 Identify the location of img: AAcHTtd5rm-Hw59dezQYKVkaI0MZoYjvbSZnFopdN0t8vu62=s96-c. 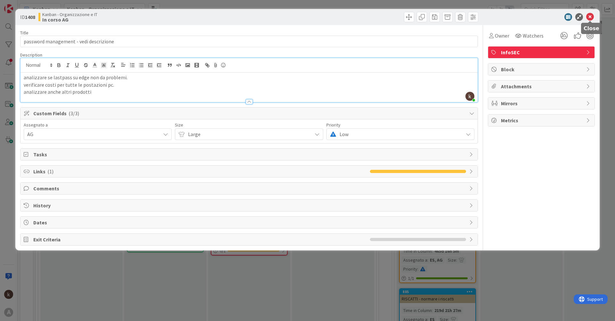
(470, 96).